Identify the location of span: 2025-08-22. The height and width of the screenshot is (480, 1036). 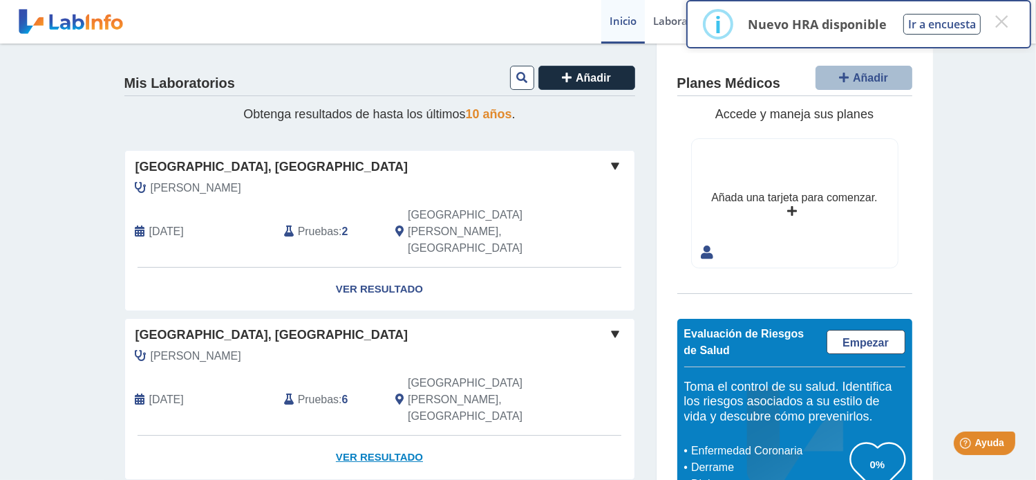
(167, 232).